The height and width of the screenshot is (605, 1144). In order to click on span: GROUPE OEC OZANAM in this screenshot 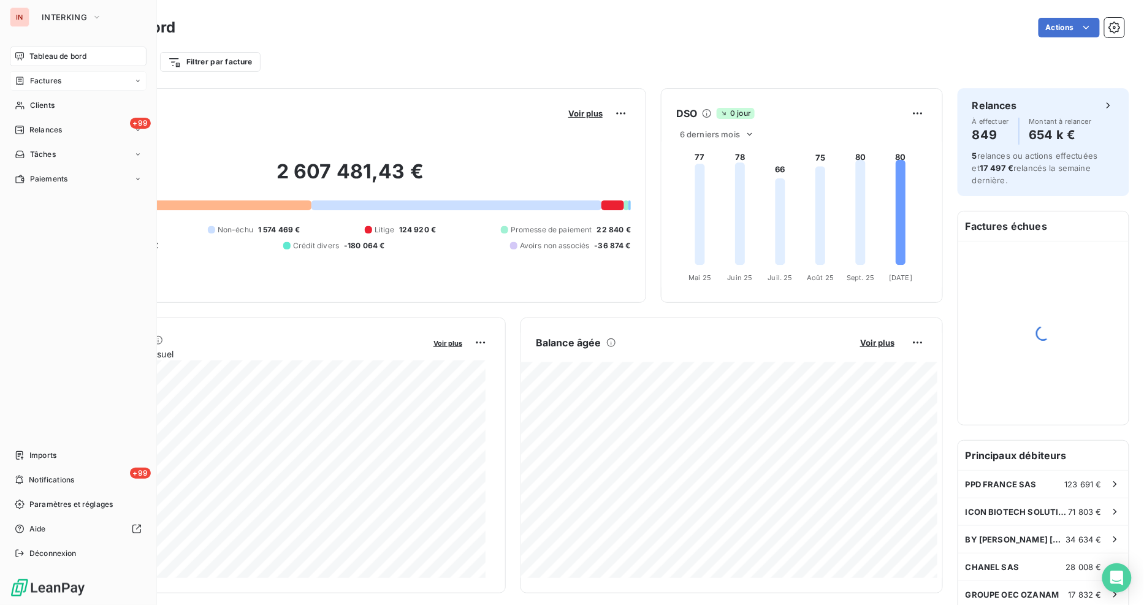, I will do `click(1012, 595)`.